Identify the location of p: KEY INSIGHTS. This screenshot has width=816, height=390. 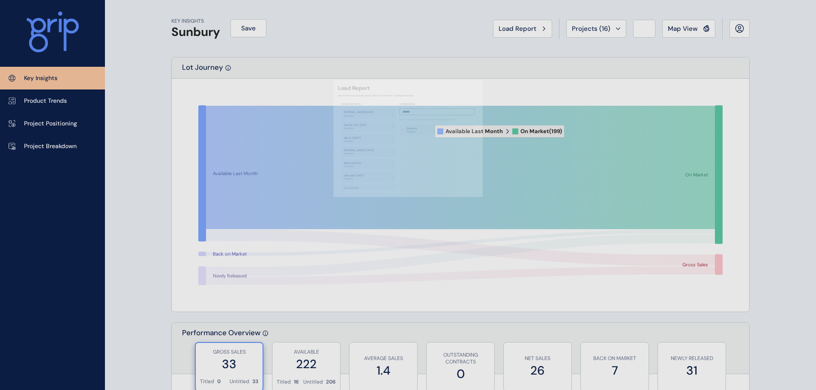
(196, 21).